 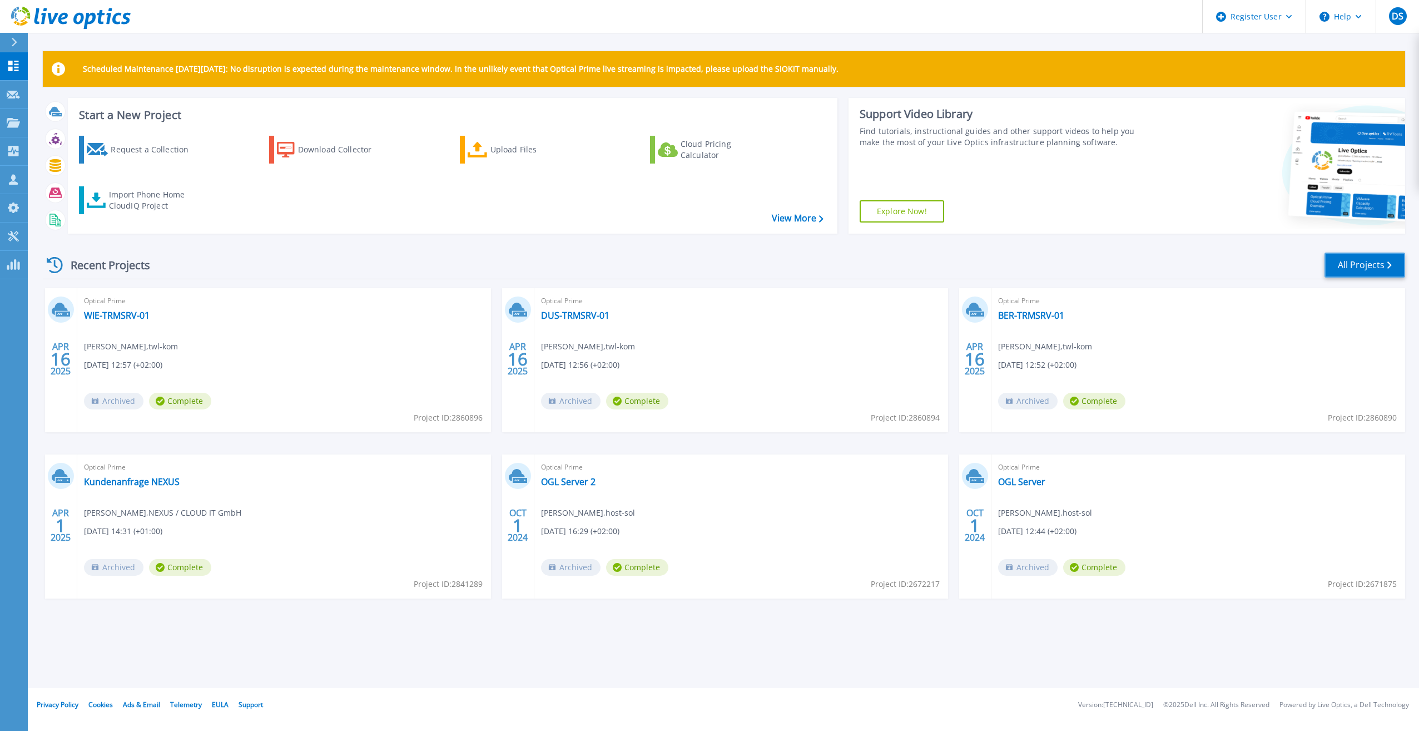 What do you see at coordinates (1362, 584) in the screenshot?
I see `span: Project ID: 2671875` at bounding box center [1362, 584].